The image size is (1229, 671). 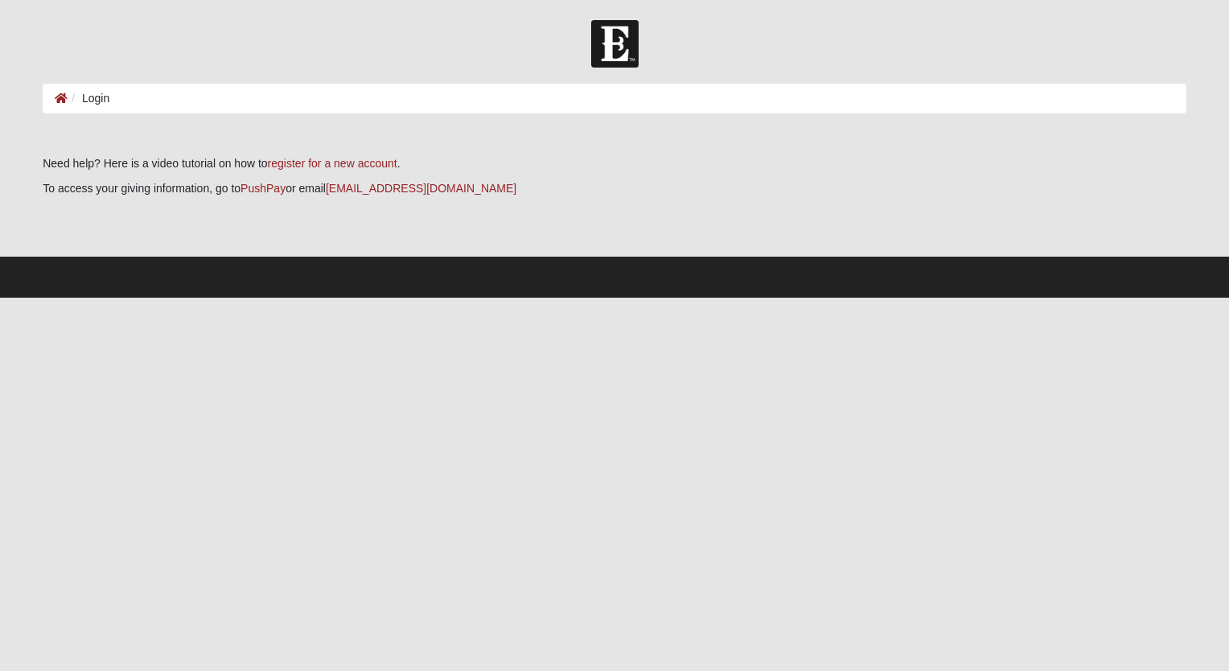 I want to click on a: PushPay, so click(x=263, y=188).